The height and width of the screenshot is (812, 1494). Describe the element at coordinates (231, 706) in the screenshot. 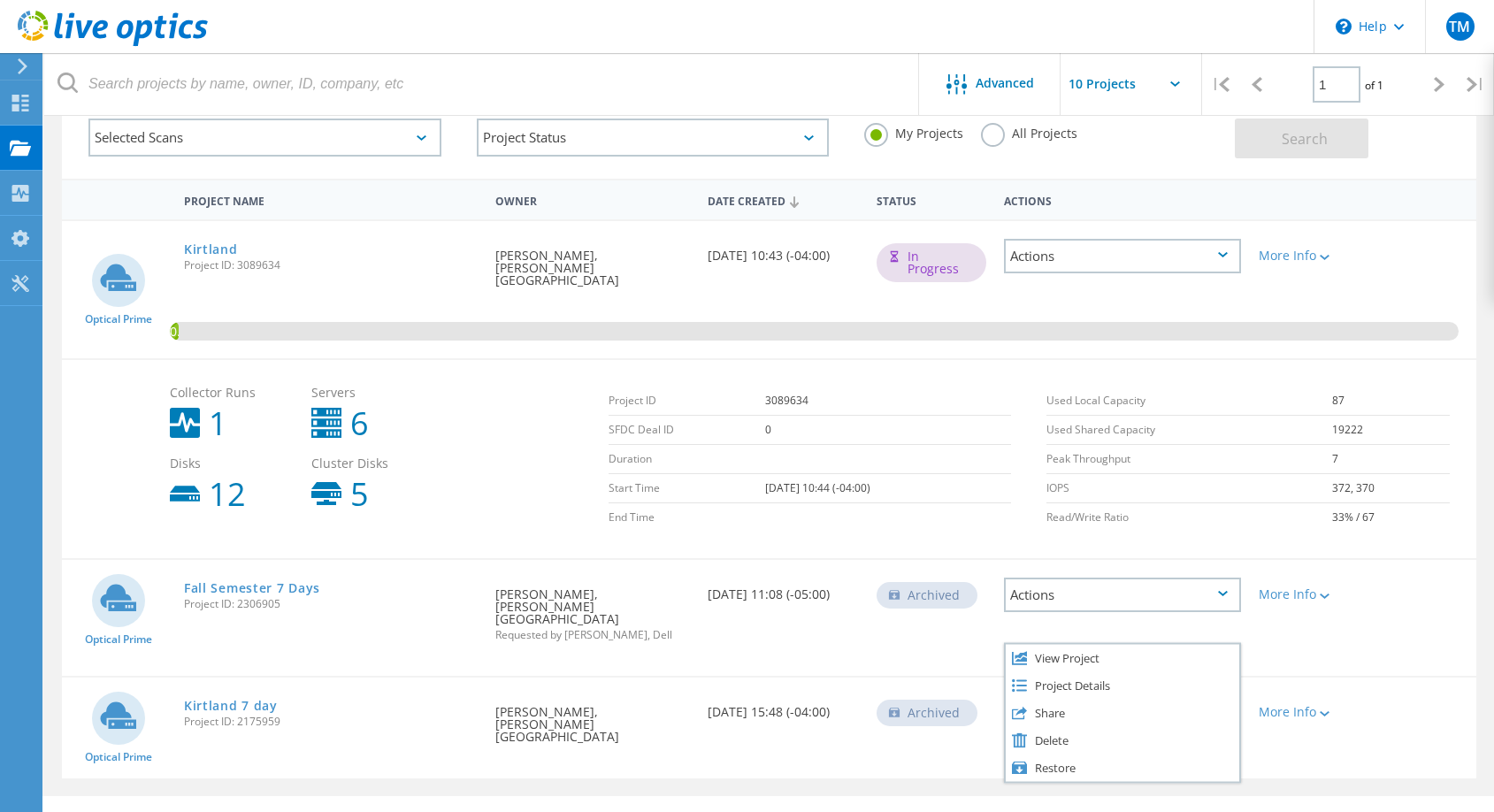

I see `a: Kirtland 7 day` at that location.